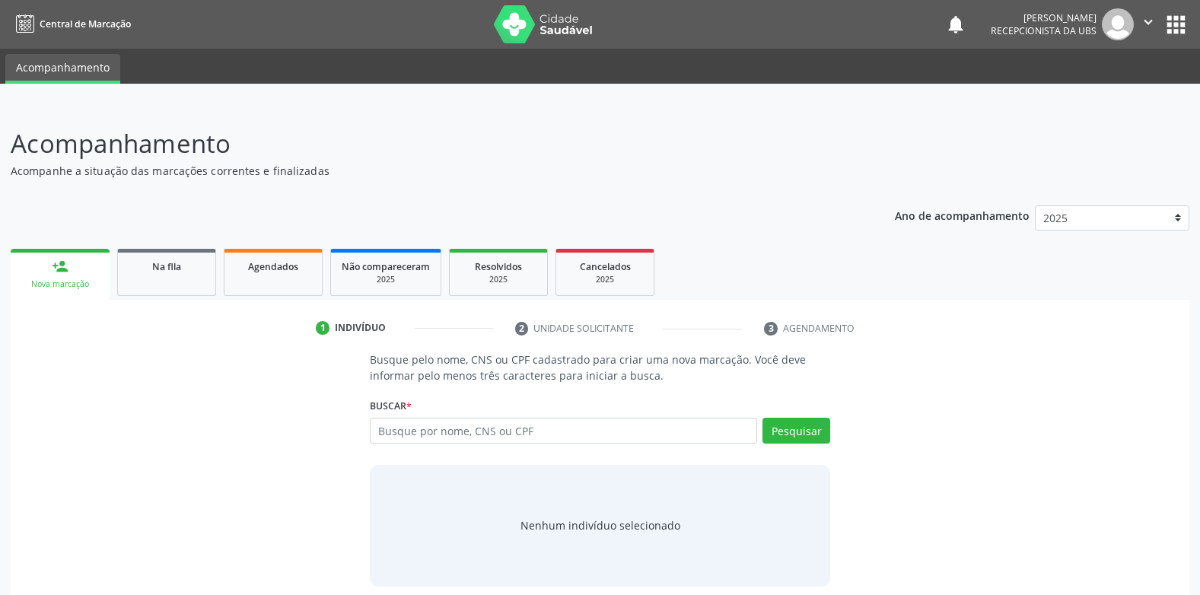 The height and width of the screenshot is (595, 1200). Describe the element at coordinates (1118, 24) in the screenshot. I see `img: img` at that location.